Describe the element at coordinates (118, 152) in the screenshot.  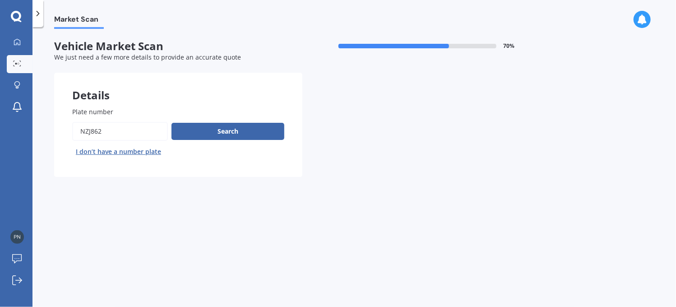
I see `button: I don’t have a number plate` at that location.